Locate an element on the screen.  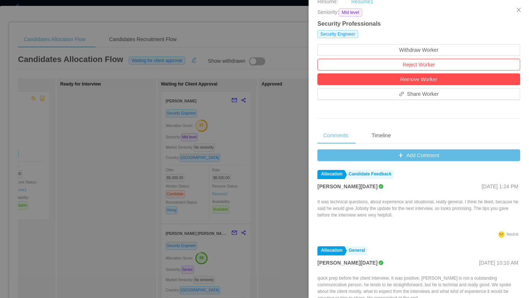
strong: Security Professionals is located at coordinates (349, 23).